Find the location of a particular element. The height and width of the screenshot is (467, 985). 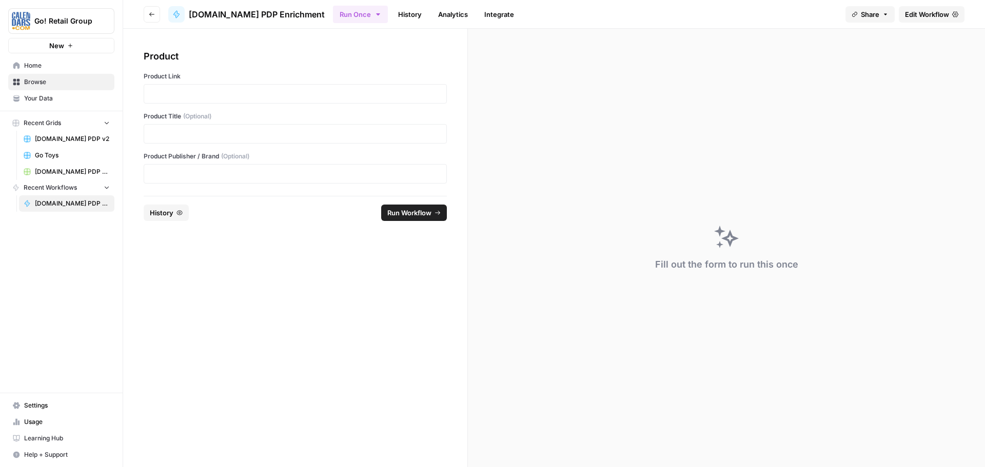

a: Learning Hub is located at coordinates (61, 439).